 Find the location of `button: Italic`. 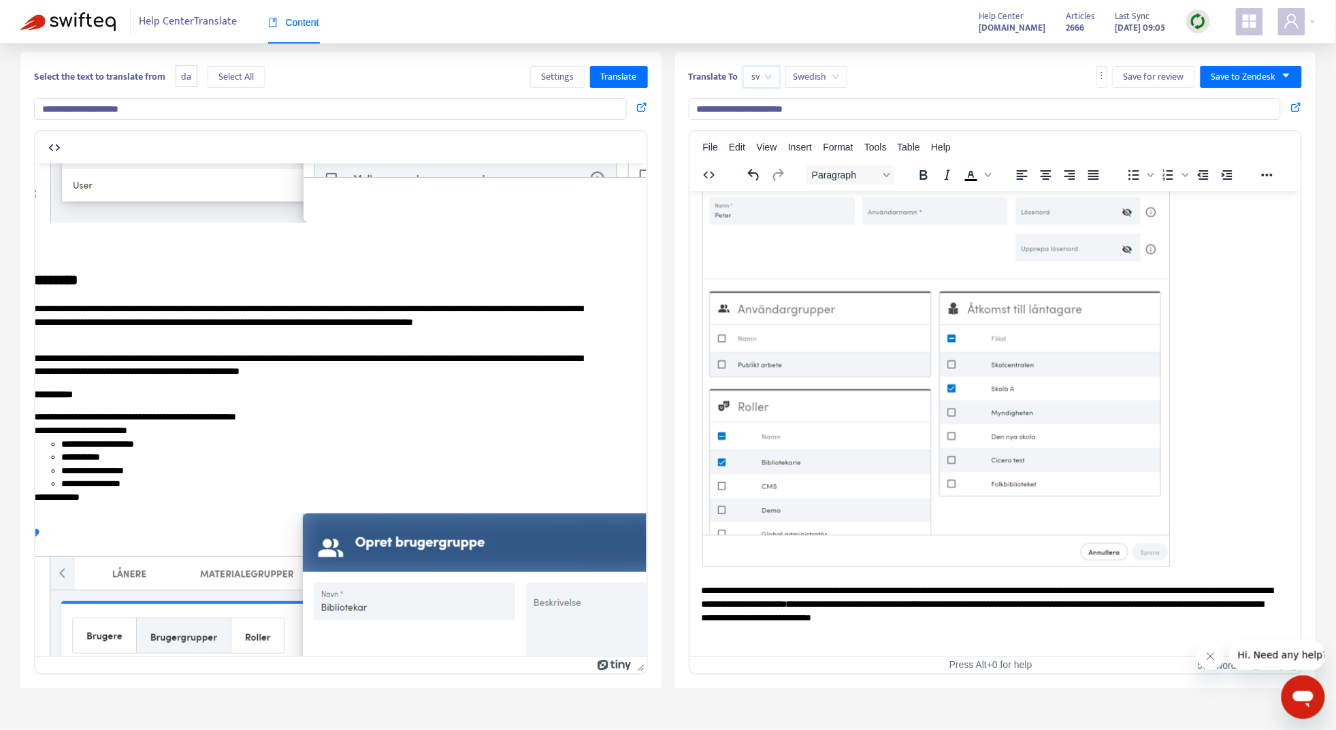

button: Italic is located at coordinates (948, 175).